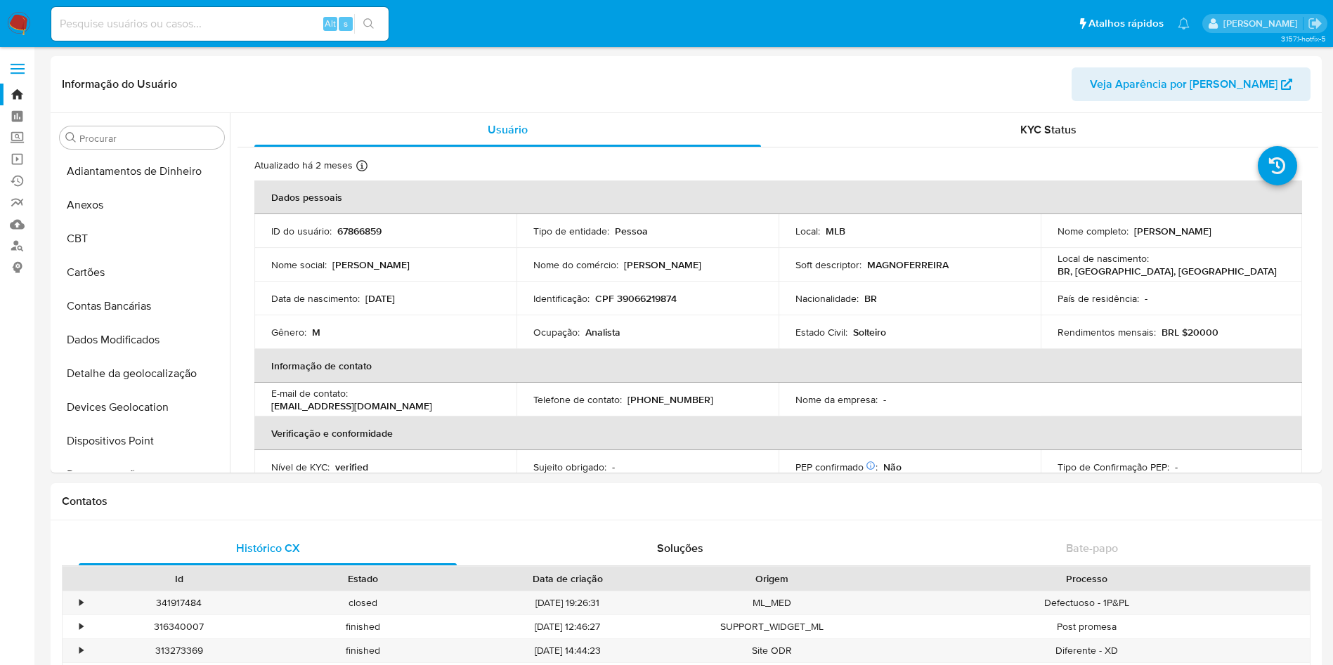 Image resolution: width=1333 pixels, height=665 pixels. I want to click on p: ID do usuário :, so click(301, 231).